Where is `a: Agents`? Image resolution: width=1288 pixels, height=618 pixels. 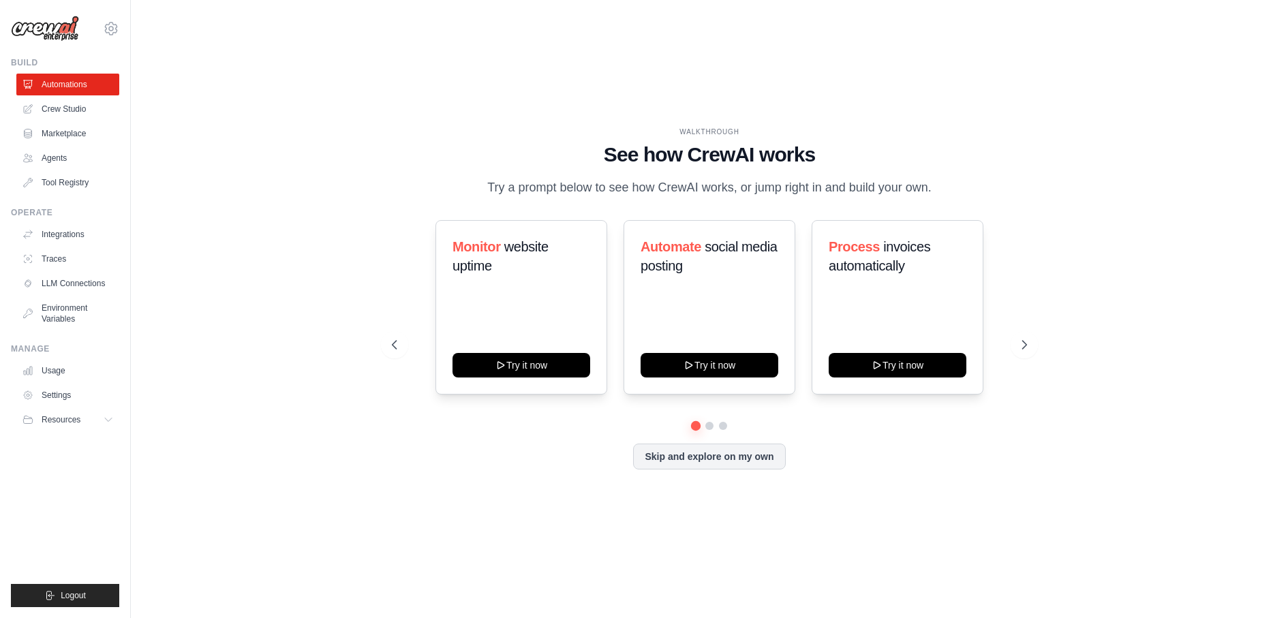
a: Agents is located at coordinates (67, 158).